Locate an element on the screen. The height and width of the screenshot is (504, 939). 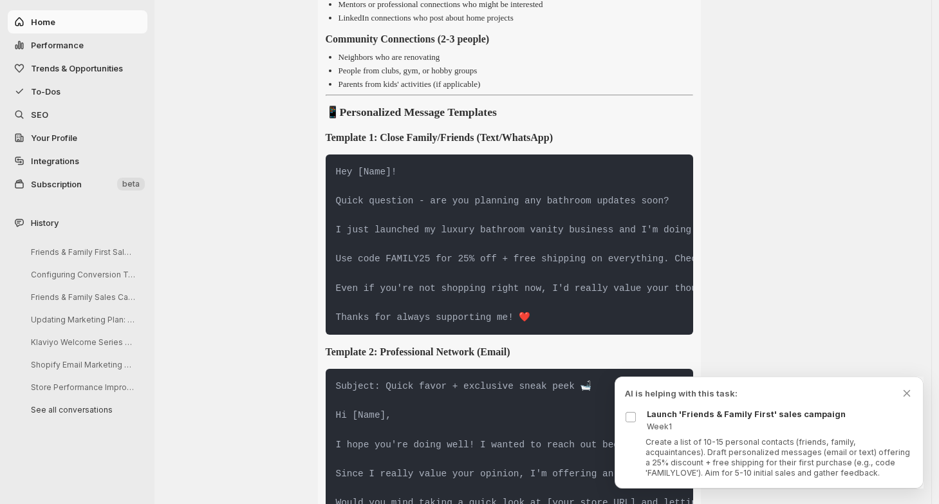
button: Subscription is located at coordinates (77, 184).